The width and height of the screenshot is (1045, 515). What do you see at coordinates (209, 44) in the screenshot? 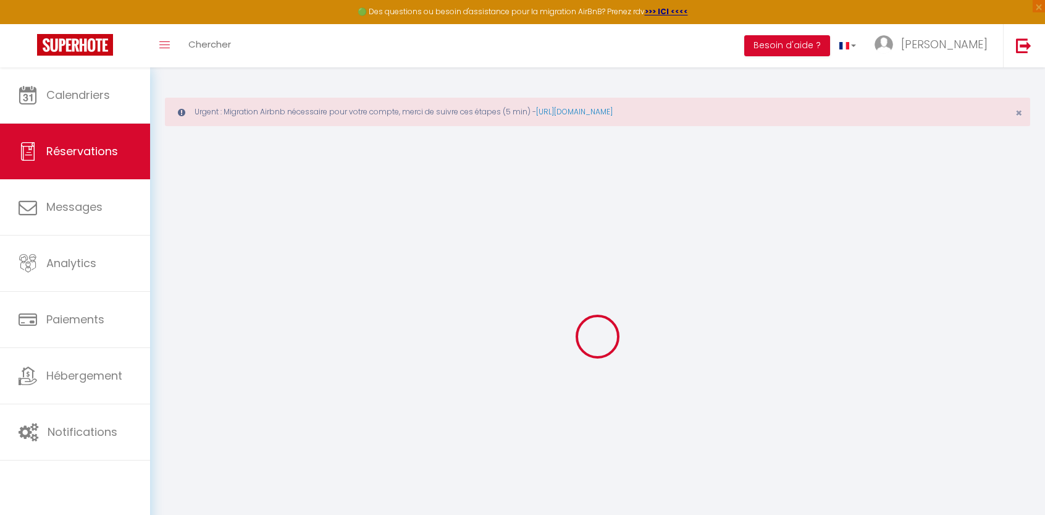
I see `span: Chercher` at bounding box center [209, 44].